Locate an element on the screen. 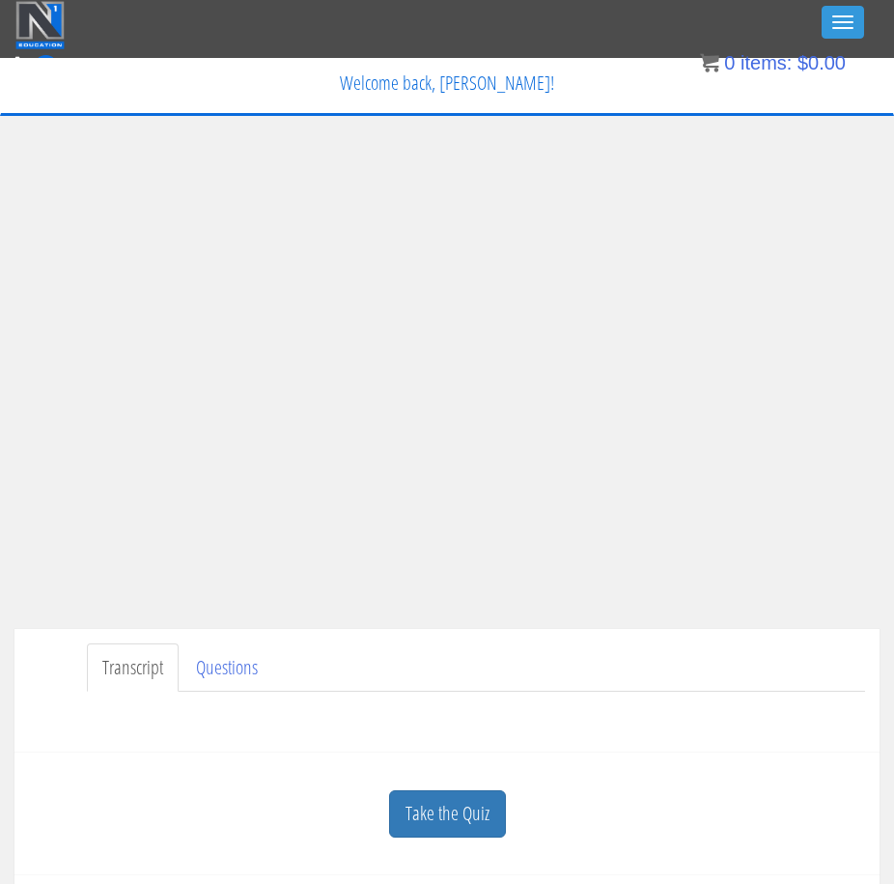 The width and height of the screenshot is (894, 884). bdi: 0.00 is located at coordinates (822, 63).